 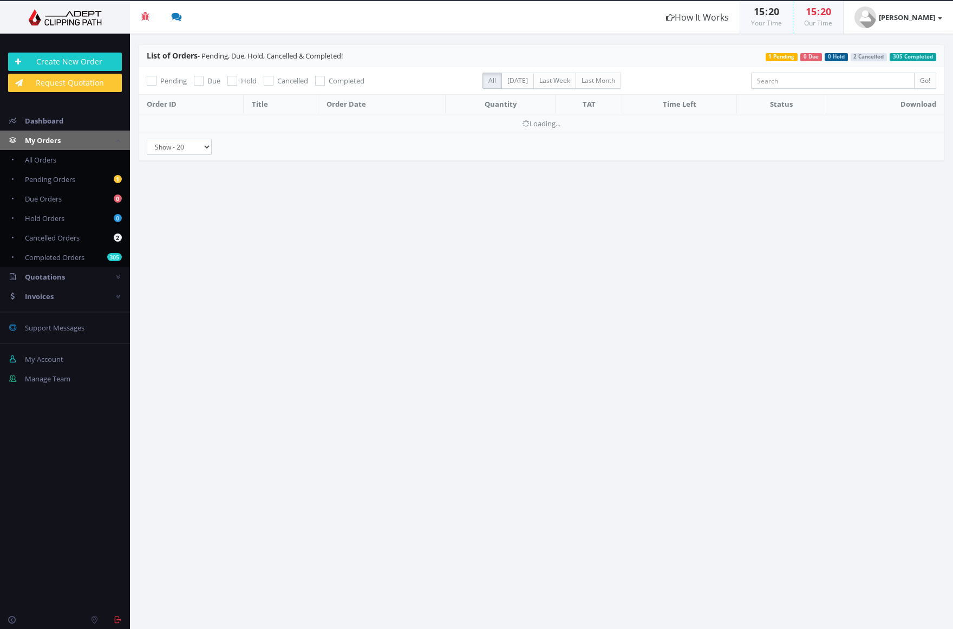 I want to click on span: 305 Completed, so click(x=913, y=57).